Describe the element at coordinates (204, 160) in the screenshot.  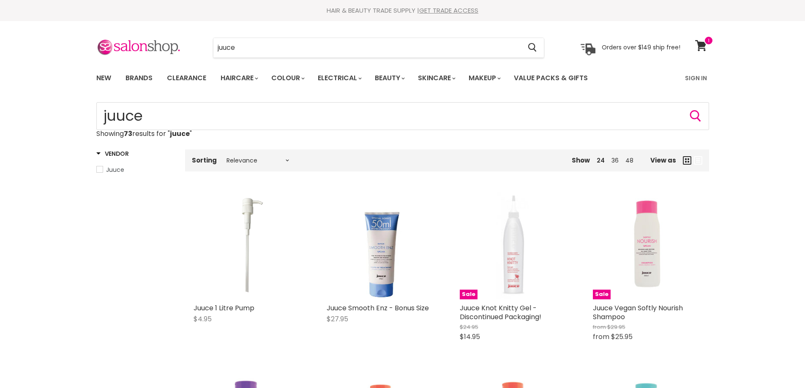
I see `label: Sorting` at that location.